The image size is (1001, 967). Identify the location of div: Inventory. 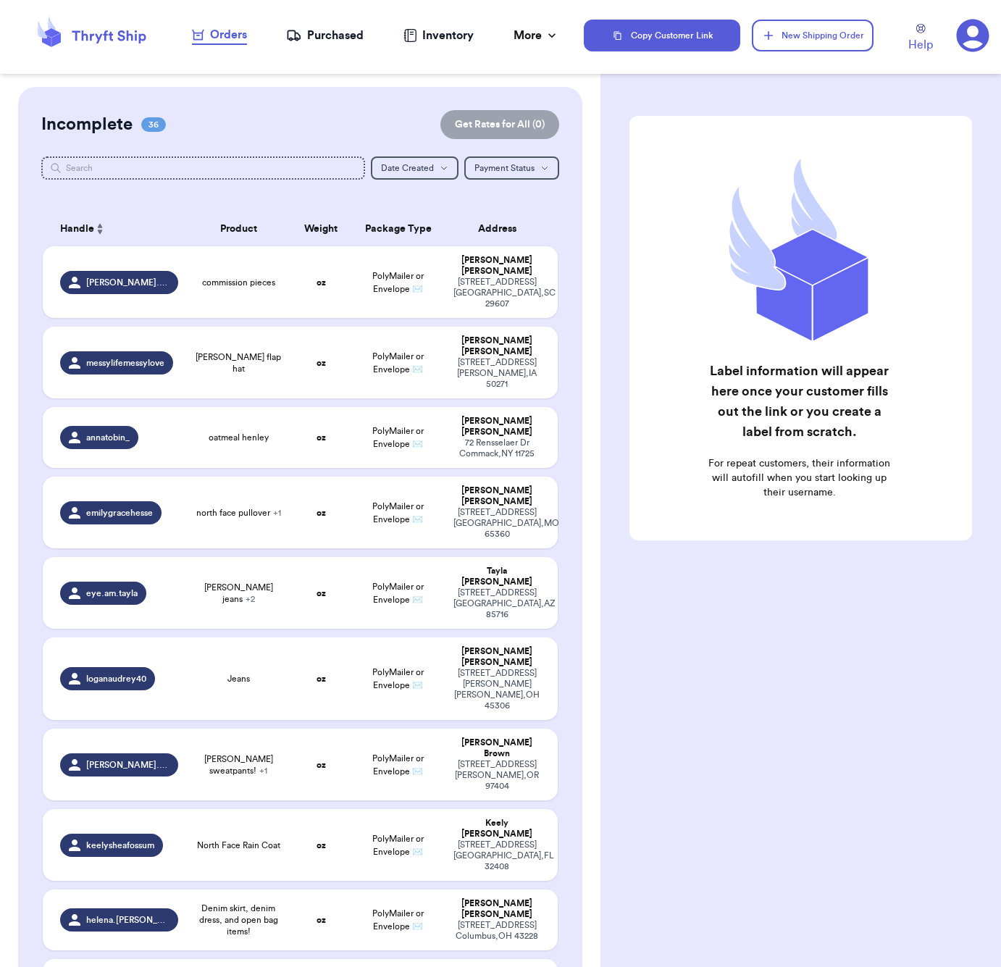
(438, 35).